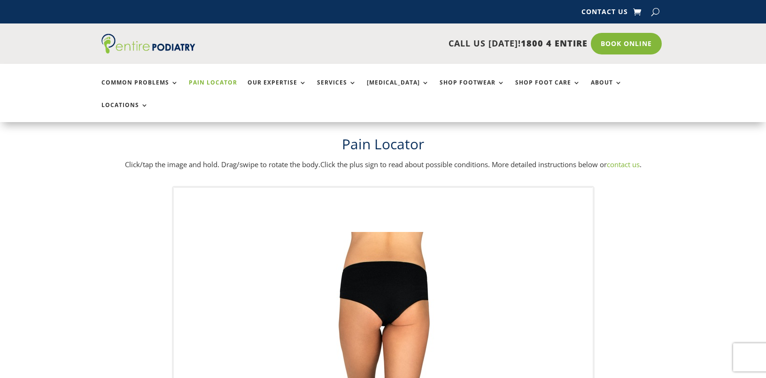 This screenshot has height=378, width=766. Describe the element at coordinates (337, 89) in the screenshot. I see `a: Services` at that location.